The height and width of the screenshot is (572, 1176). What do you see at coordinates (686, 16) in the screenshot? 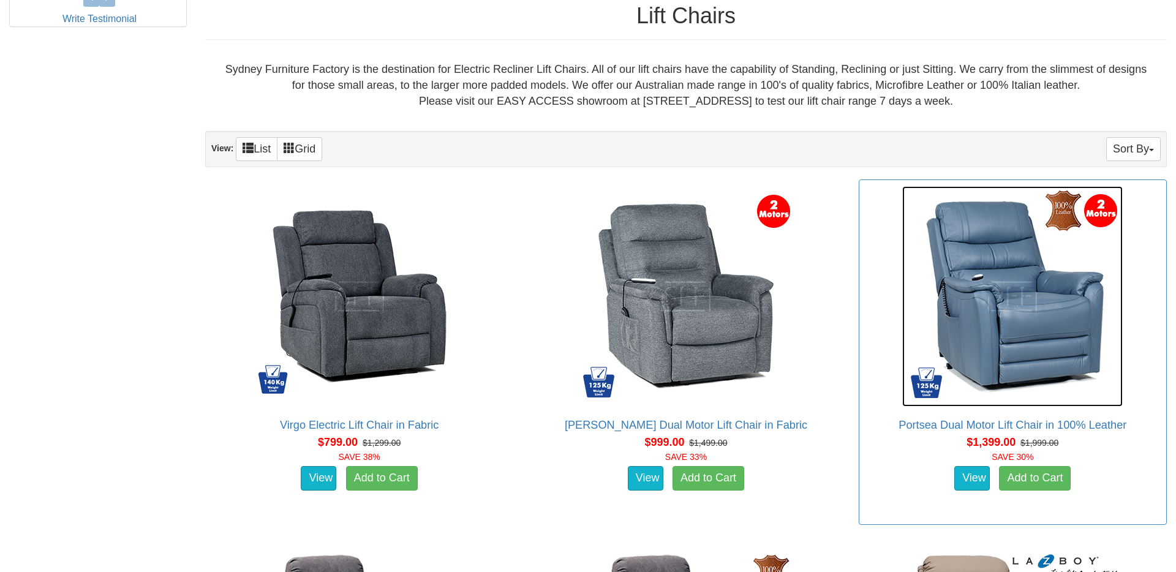
I see `h1: Lift Chairs` at bounding box center [686, 16].